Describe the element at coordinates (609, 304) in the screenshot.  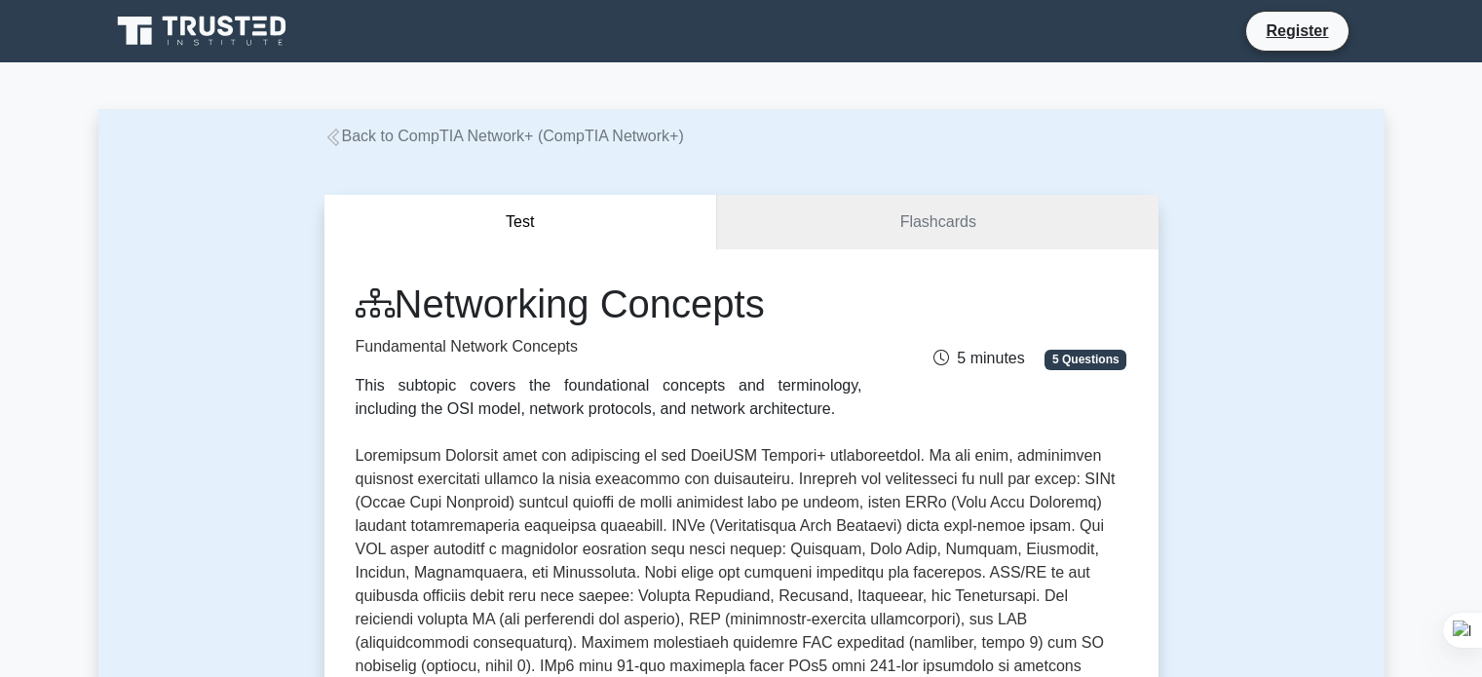
I see `h1: Networking Concepts` at that location.